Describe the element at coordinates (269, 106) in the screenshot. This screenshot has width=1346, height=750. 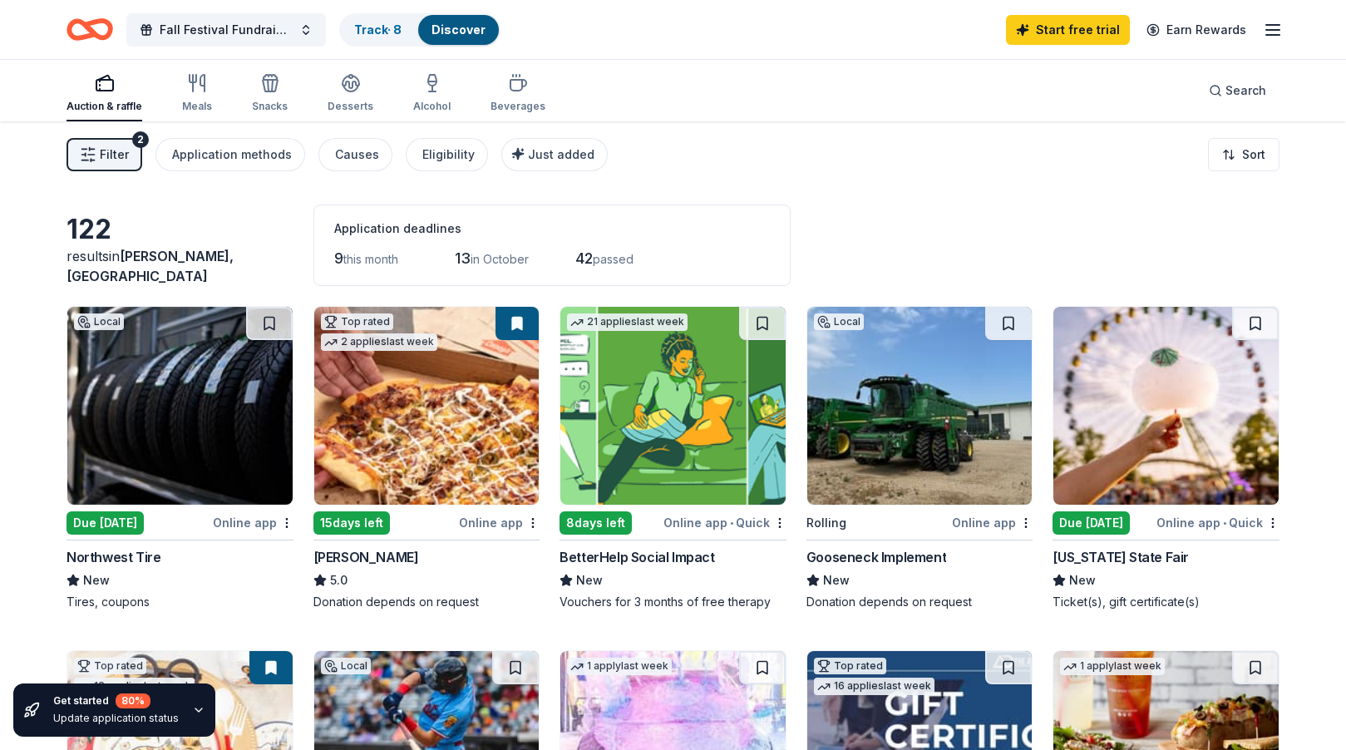
I see `div: Snacks` at that location.